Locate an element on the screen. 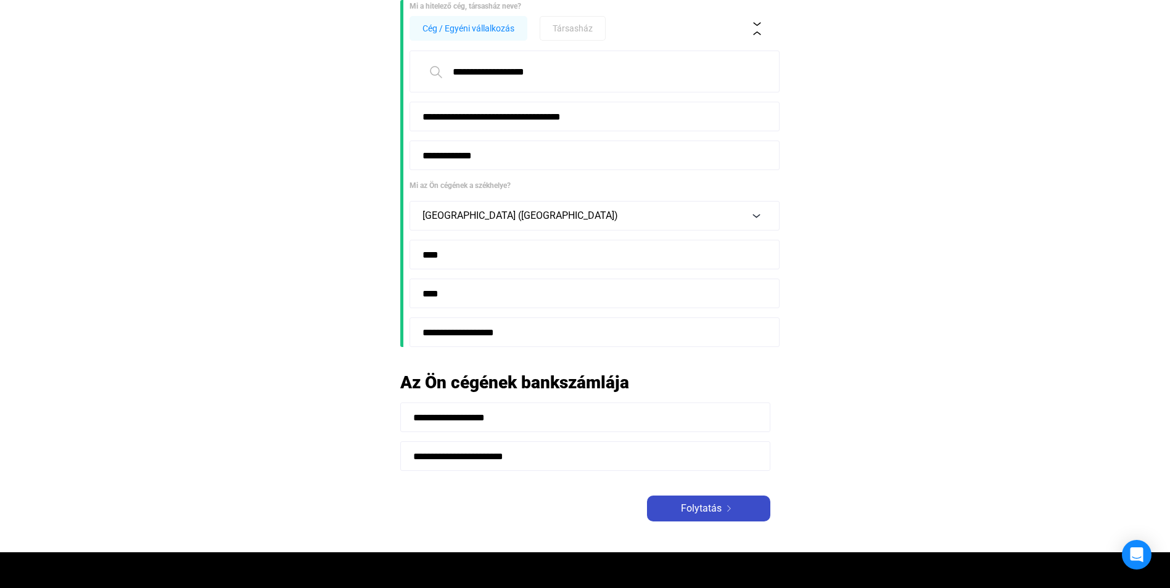  img: arrow-right-white is located at coordinates (729, 509).